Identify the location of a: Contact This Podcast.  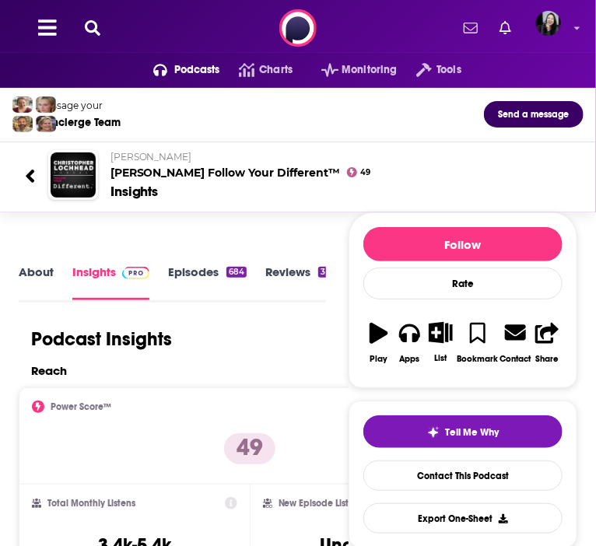
(463, 475).